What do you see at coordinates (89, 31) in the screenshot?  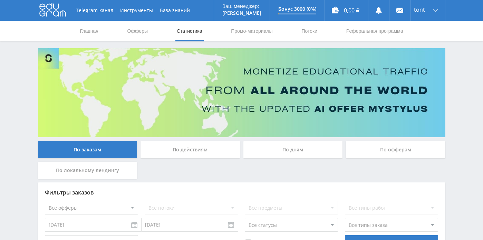 I see `a: Главная` at bounding box center [89, 31].